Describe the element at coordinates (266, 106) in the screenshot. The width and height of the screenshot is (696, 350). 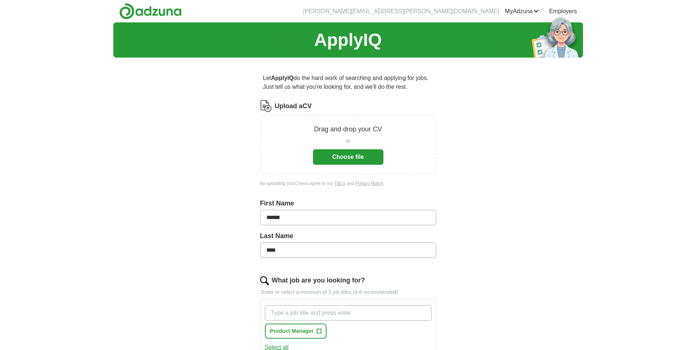
I see `img: CV Icon` at that location.